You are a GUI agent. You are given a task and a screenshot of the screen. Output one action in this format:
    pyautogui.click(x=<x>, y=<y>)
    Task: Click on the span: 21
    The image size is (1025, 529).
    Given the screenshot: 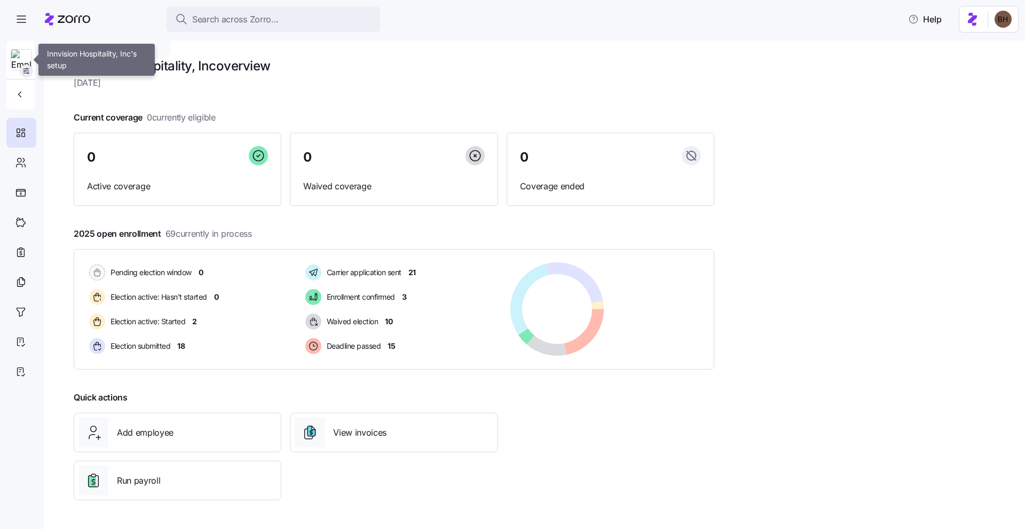 What is the action you would take?
    pyautogui.click(x=412, y=273)
    